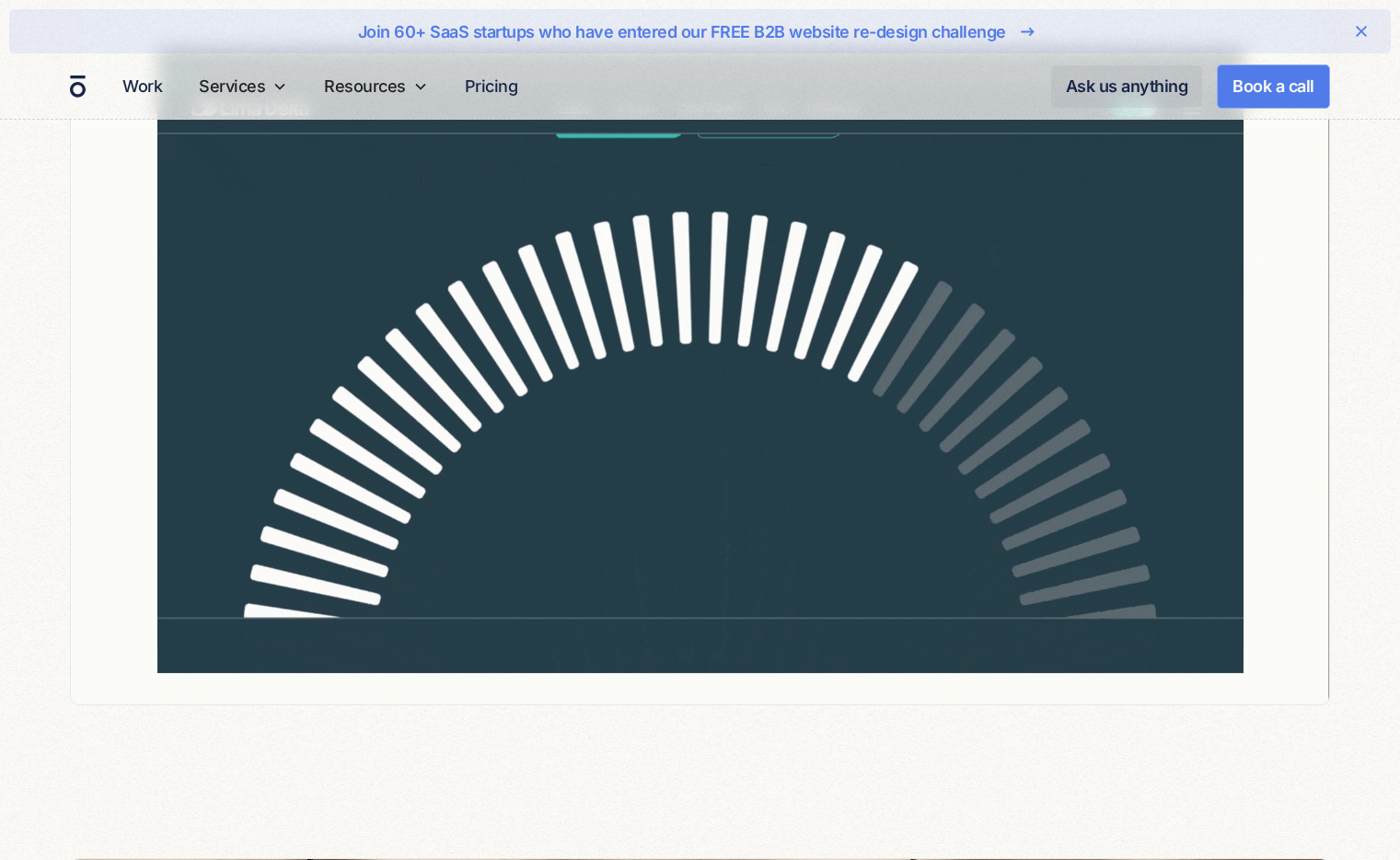 Image resolution: width=1400 pixels, height=860 pixels. I want to click on a: Pricing, so click(492, 86).